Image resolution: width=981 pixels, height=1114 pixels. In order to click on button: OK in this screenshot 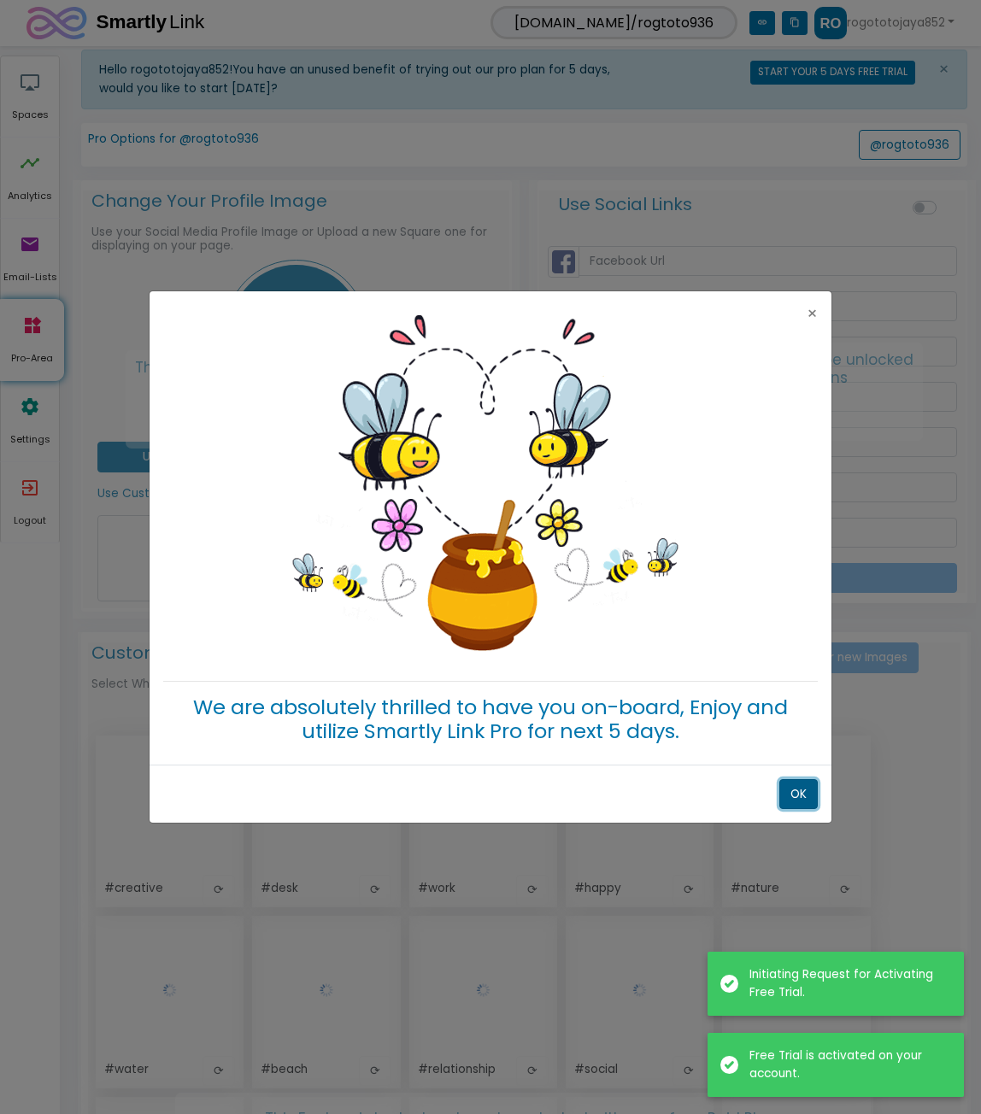, I will do `click(798, 795)`.